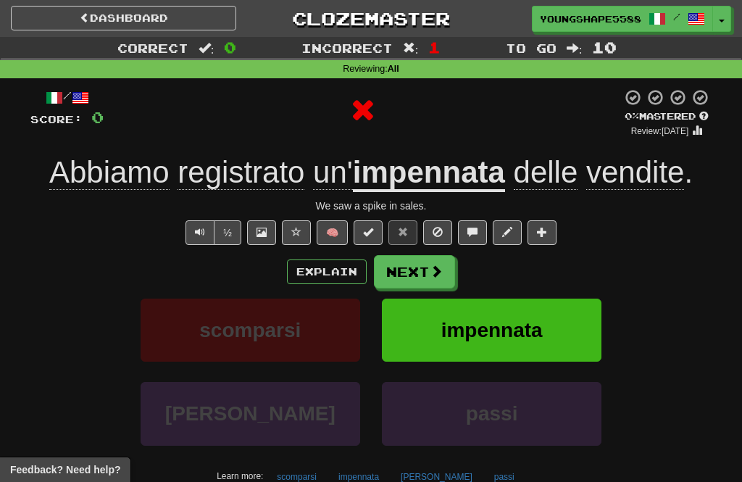 Image resolution: width=742 pixels, height=482 pixels. I want to click on button: Favorite sentence (alt+f), so click(296, 232).